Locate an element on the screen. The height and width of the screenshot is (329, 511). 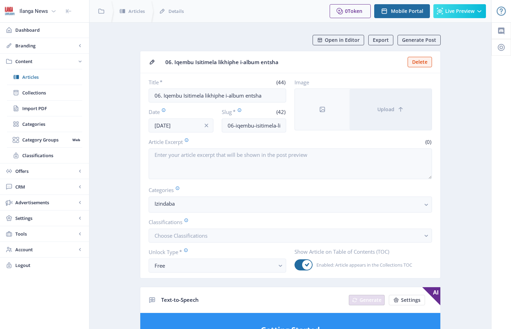
a: Classifications is located at coordinates (45, 155).